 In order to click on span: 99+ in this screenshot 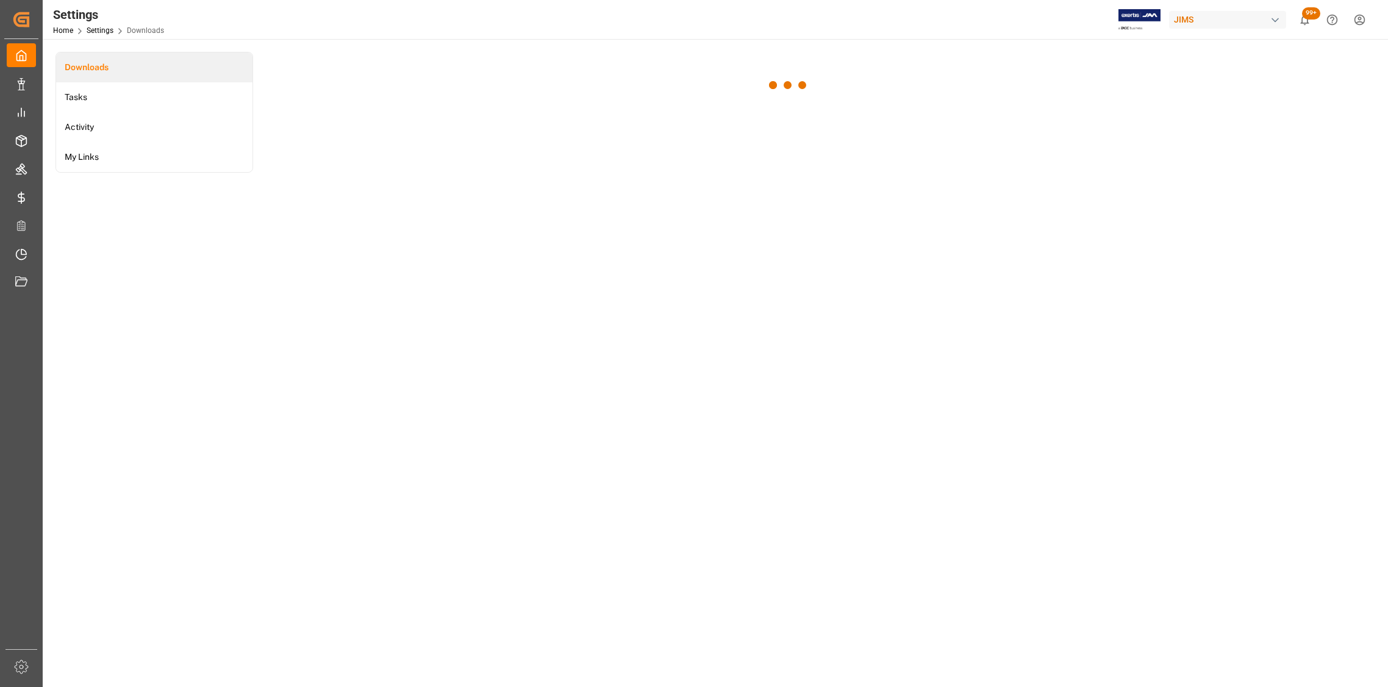, I will do `click(1311, 13)`.